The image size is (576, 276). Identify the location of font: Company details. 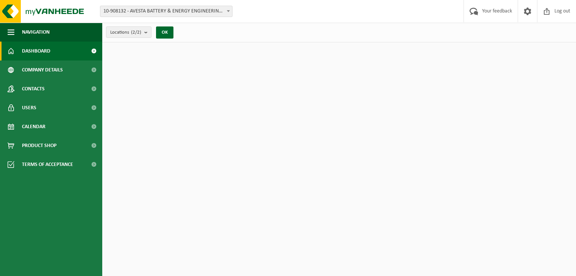
(42, 70).